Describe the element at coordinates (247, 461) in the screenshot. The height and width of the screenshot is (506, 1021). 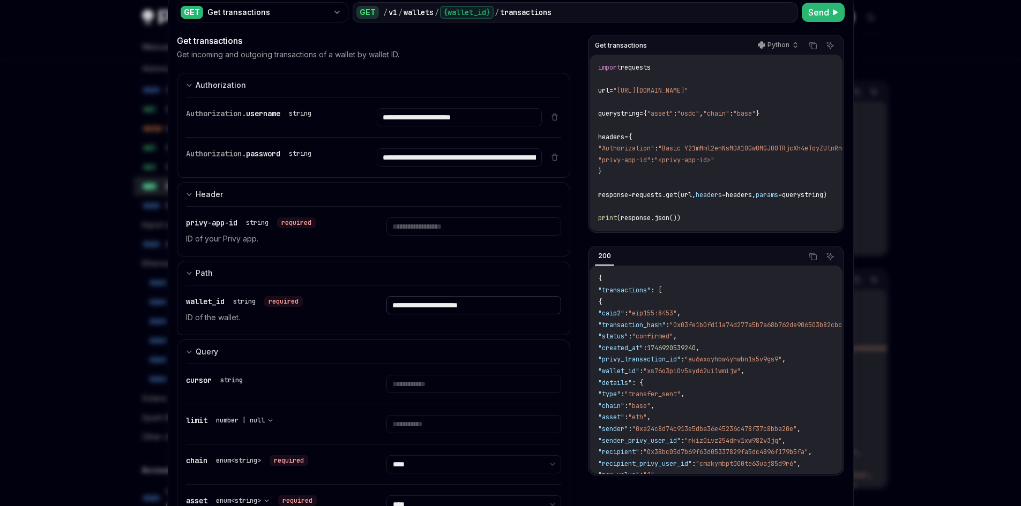
I see `div: chain` at that location.